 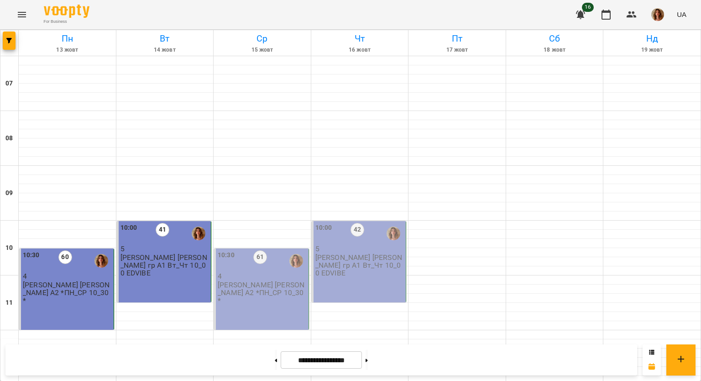 I want to click on h6: 15 жовт, so click(x=262, y=50).